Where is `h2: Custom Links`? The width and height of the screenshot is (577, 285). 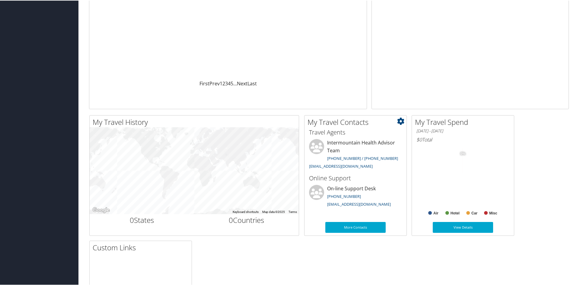 h2: Custom Links is located at coordinates (142, 247).